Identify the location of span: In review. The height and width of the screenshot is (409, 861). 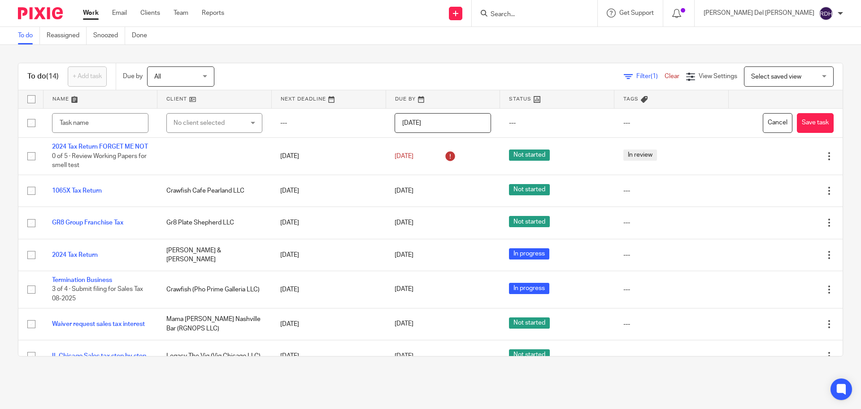
(640, 155).